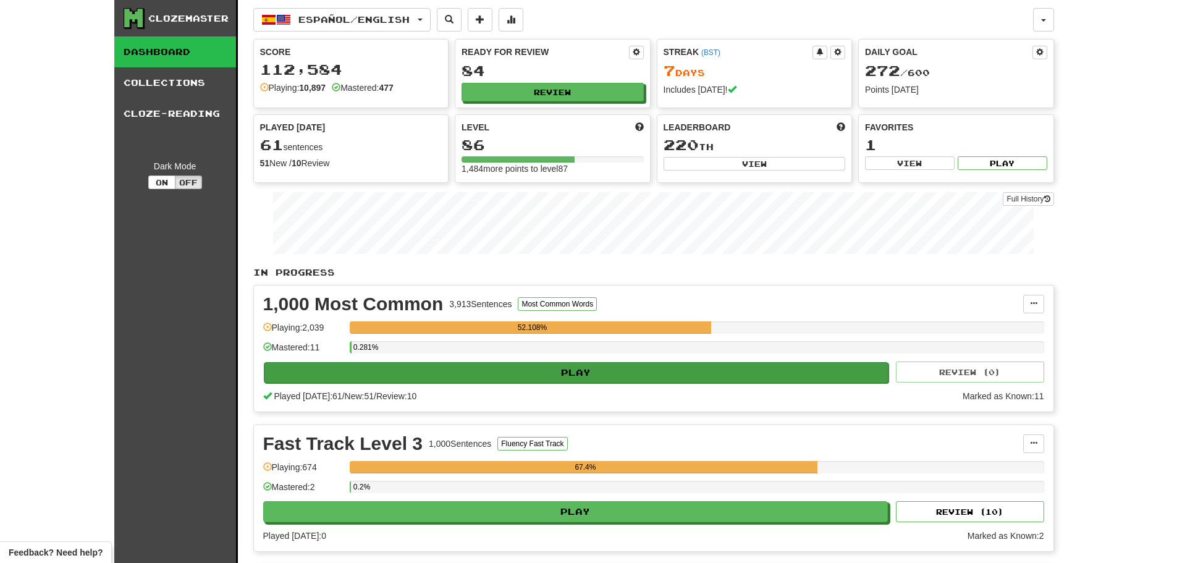 The image size is (1177, 563). What do you see at coordinates (351, 145) in the screenshot?
I see `div: sentences` at bounding box center [351, 145].